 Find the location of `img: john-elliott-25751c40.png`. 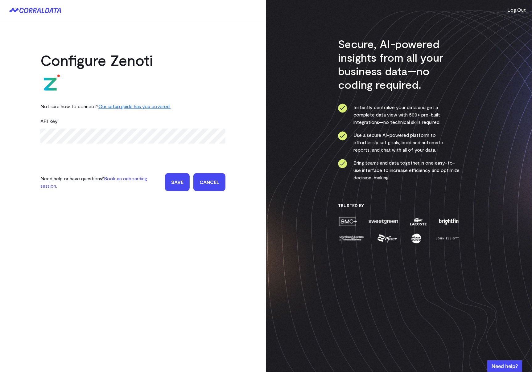

img: john-elliott-25751c40.png is located at coordinates (447, 238).